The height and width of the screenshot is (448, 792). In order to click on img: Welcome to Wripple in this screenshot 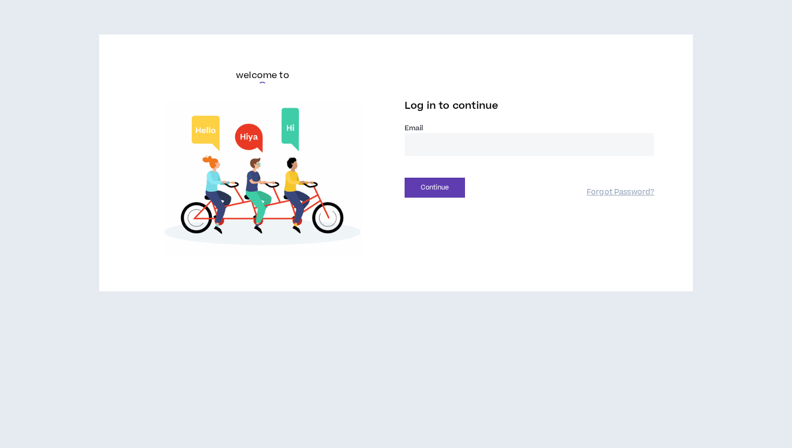, I will do `click(262, 178)`.